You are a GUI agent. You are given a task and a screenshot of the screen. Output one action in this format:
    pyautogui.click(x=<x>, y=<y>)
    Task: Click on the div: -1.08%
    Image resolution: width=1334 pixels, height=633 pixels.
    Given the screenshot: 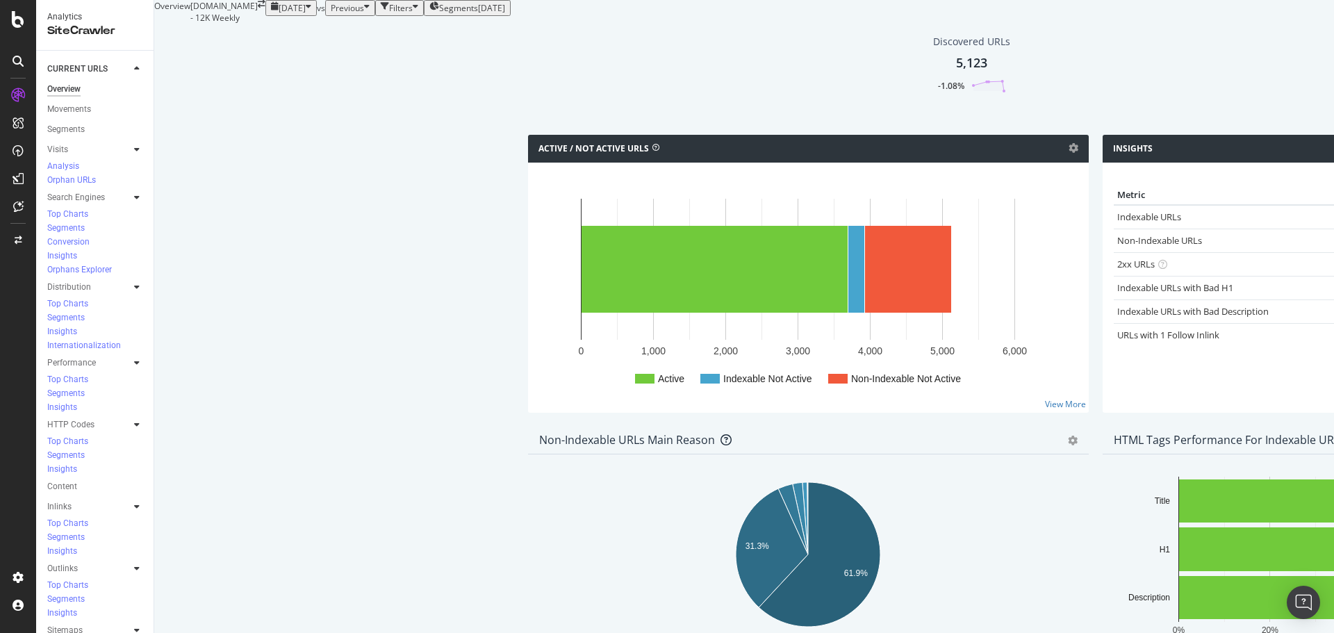 What is the action you would take?
    pyautogui.click(x=951, y=85)
    